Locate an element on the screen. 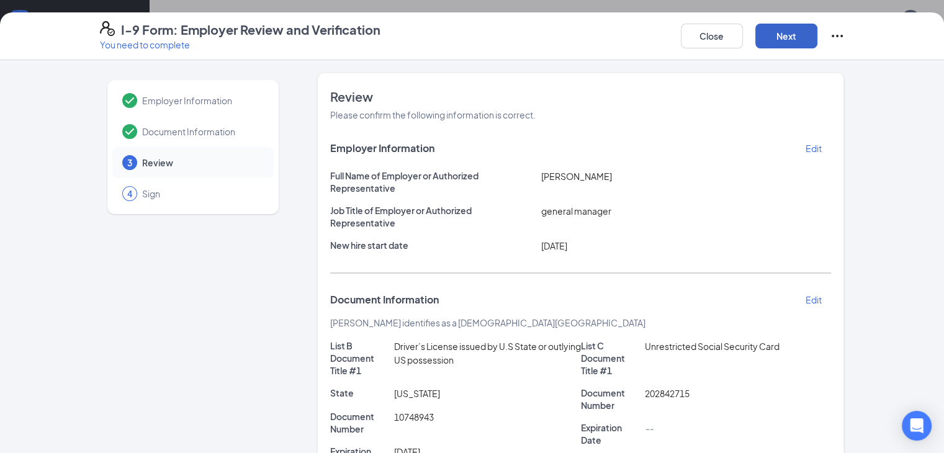 The height and width of the screenshot is (453, 944). svg: Ellipses is located at coordinates (837, 36).